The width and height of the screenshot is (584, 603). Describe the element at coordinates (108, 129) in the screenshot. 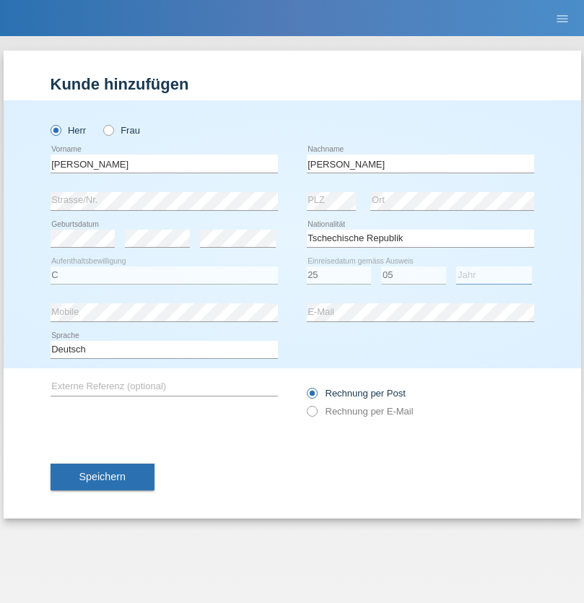

I see `input: Frau` at that location.